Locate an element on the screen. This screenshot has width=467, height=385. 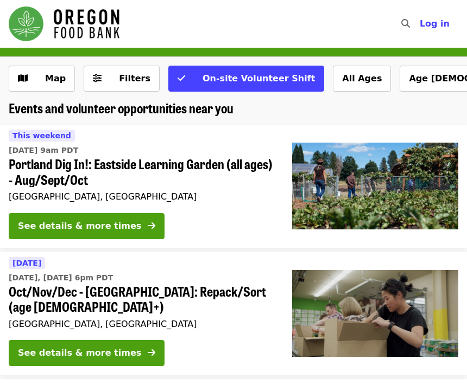
button: Filters (0 selected) is located at coordinates (122, 79).